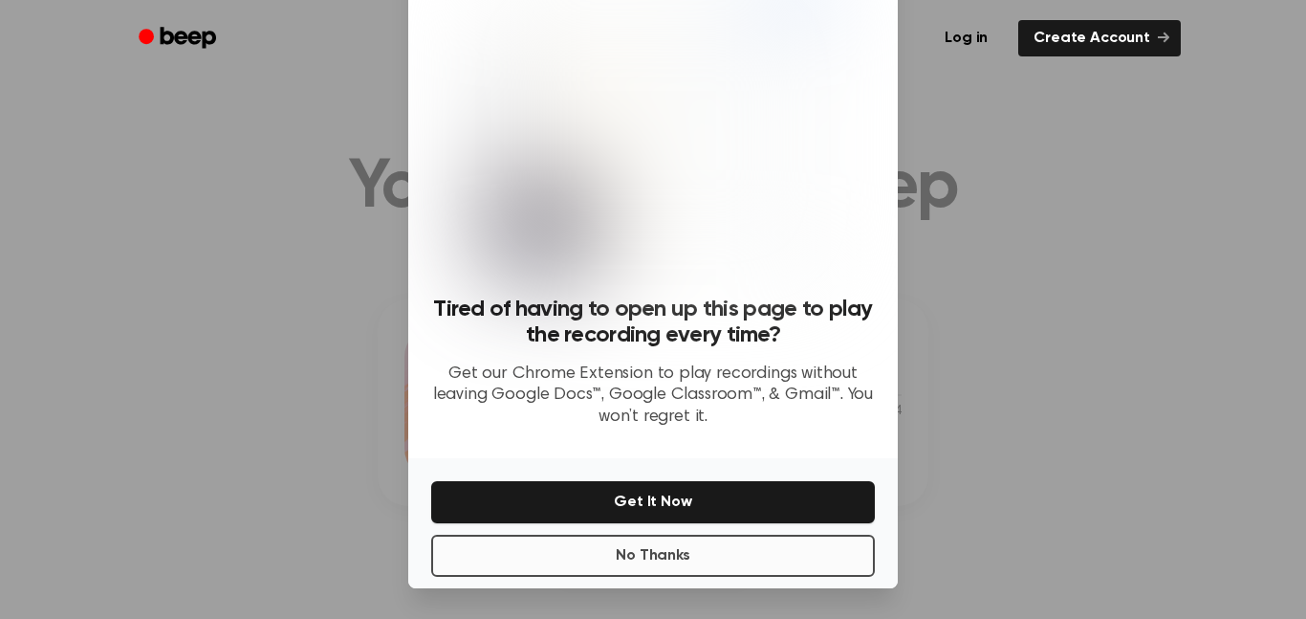  What do you see at coordinates (653, 502) in the screenshot?
I see `button: Get It Now` at bounding box center [653, 502].